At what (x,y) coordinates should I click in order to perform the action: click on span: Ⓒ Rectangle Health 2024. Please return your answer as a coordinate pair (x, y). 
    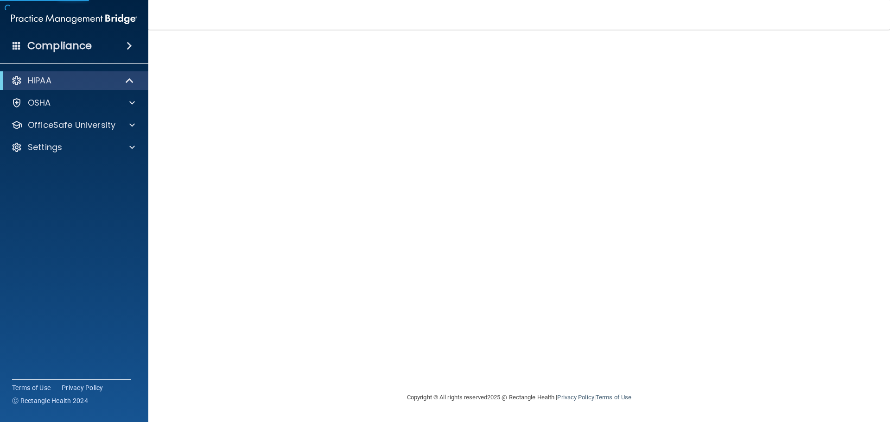
    Looking at the image, I should click on (50, 401).